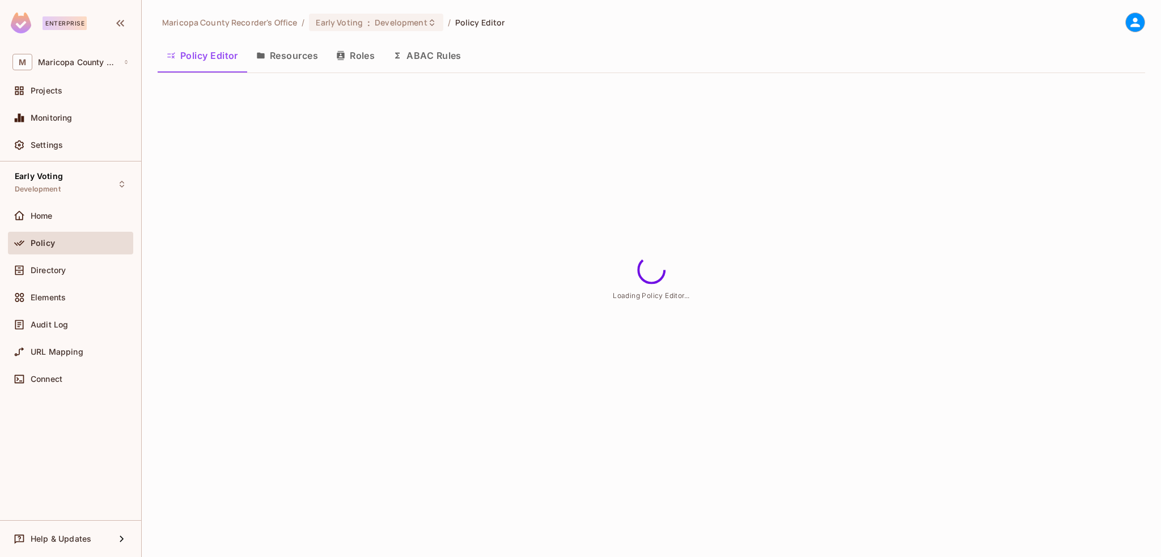  What do you see at coordinates (651, 295) in the screenshot?
I see `span: Loading Policy Editor...` at bounding box center [651, 295].